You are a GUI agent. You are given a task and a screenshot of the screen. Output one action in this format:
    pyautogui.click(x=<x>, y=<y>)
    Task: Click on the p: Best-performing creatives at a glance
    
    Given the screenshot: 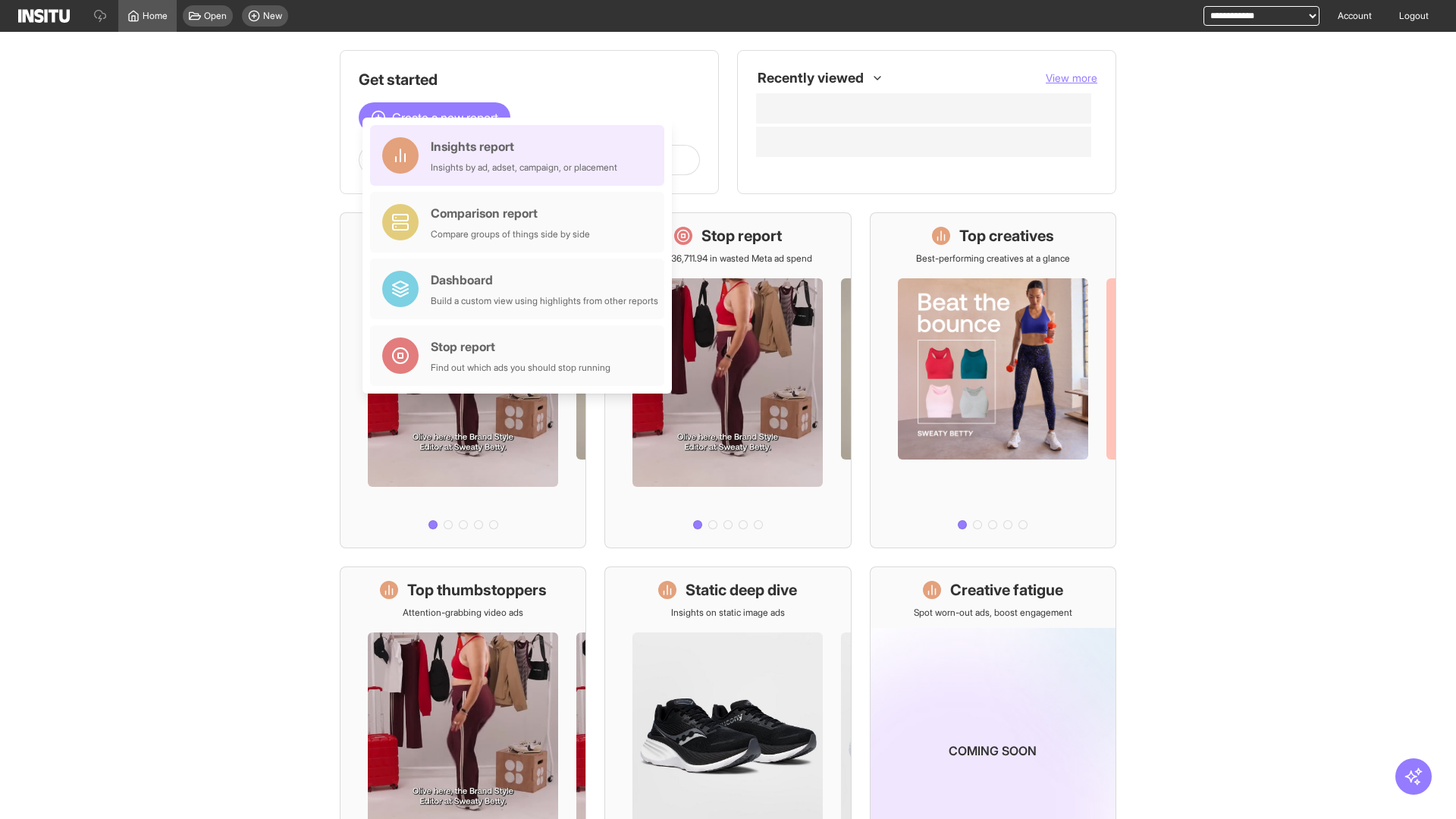 What is the action you would take?
    pyautogui.click(x=992, y=258)
    